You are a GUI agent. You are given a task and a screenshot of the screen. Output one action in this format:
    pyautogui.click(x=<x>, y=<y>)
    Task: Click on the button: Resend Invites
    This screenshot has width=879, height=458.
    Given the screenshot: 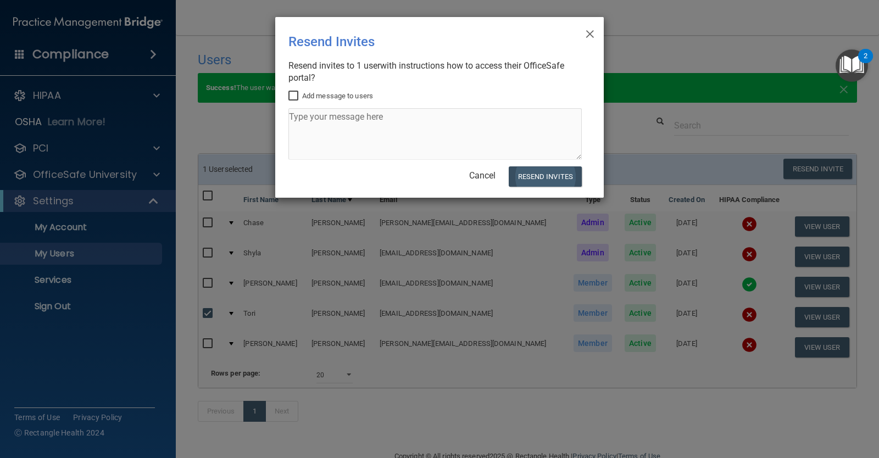 What is the action you would take?
    pyautogui.click(x=545, y=176)
    